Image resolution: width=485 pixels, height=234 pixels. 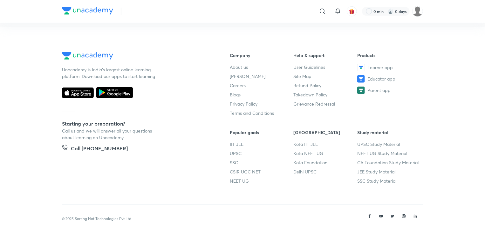 What do you see at coordinates (361, 90) in the screenshot?
I see `img: Parent app` at bounding box center [361, 90].